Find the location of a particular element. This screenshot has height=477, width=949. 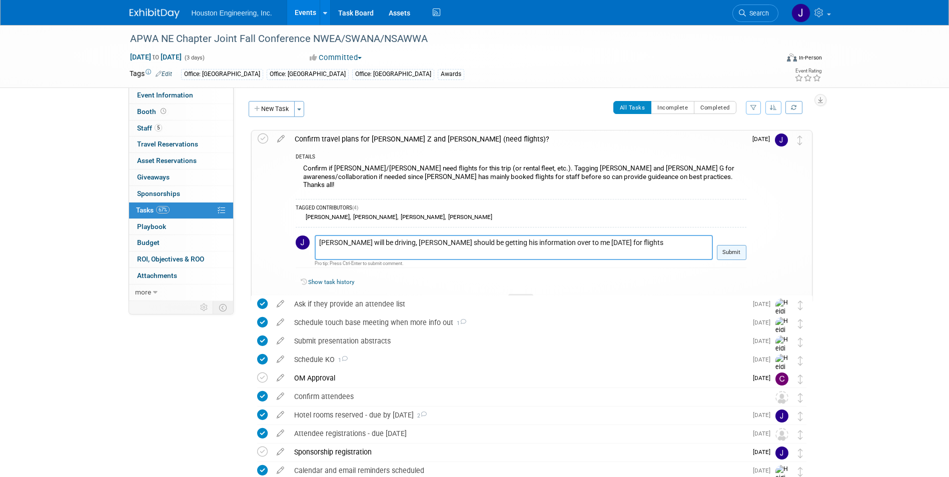

span: Booth not reserved yet is located at coordinates (163, 111).